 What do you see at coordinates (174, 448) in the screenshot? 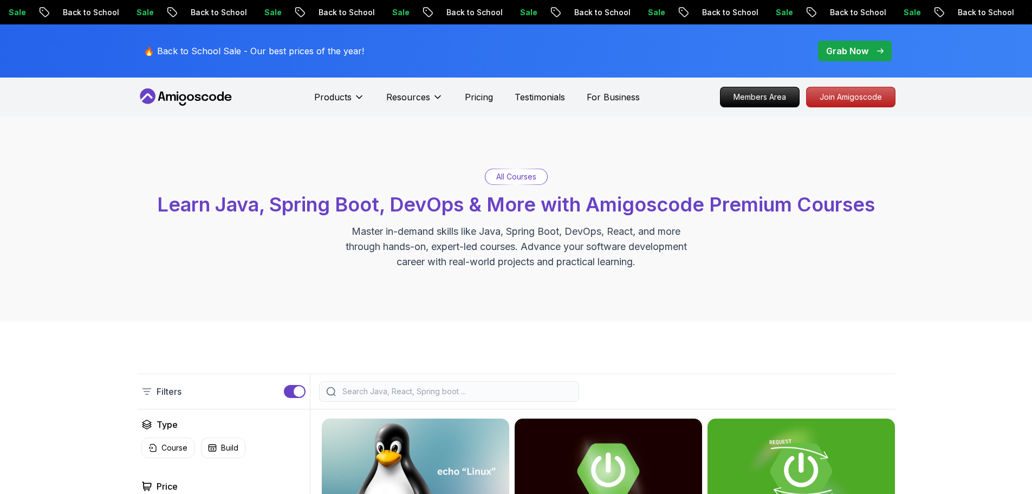
I see `p: Course` at bounding box center [174, 448].